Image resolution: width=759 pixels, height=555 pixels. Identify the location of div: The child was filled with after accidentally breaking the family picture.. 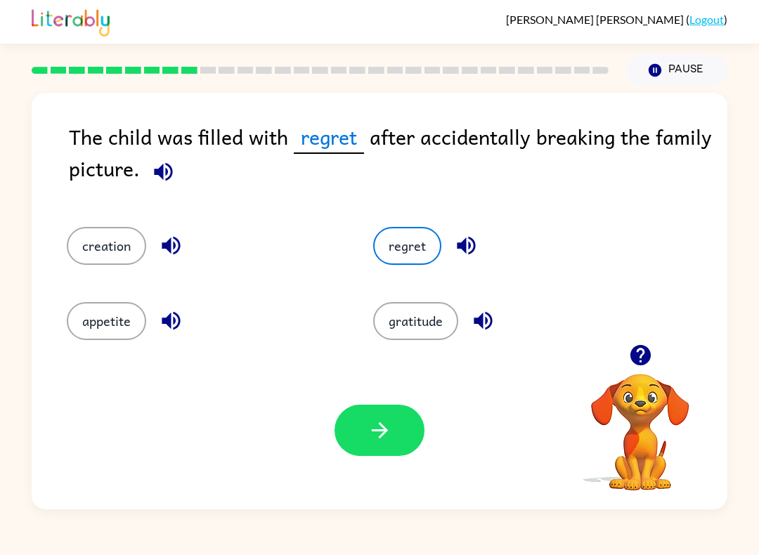
(398, 160).